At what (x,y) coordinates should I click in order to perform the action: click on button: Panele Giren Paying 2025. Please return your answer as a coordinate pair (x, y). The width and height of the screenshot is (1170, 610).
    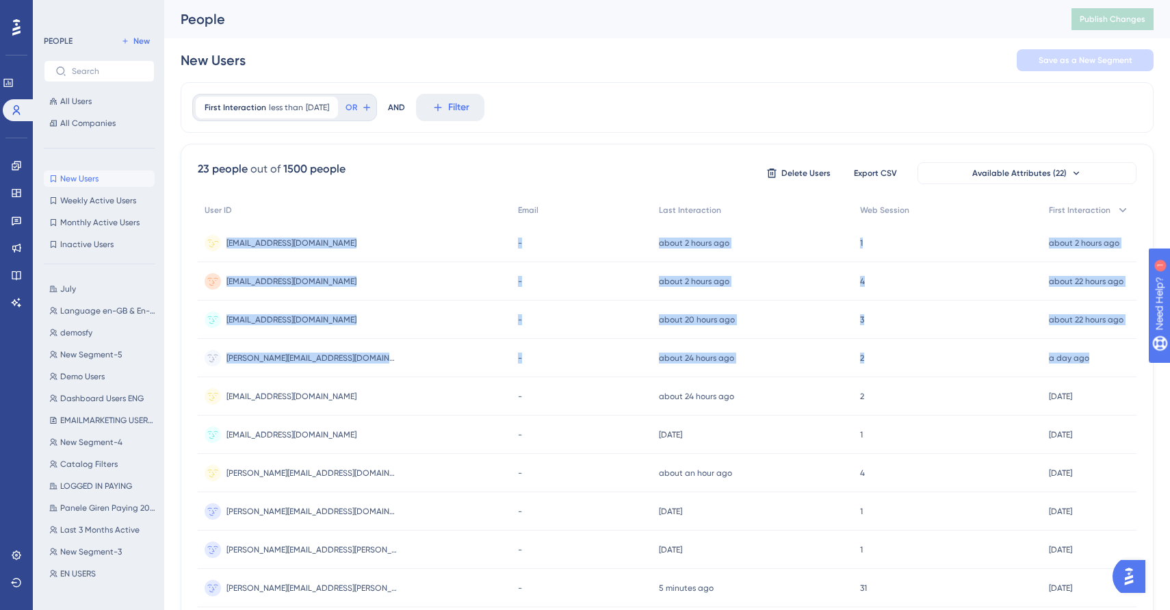
    Looking at the image, I should click on (103, 508).